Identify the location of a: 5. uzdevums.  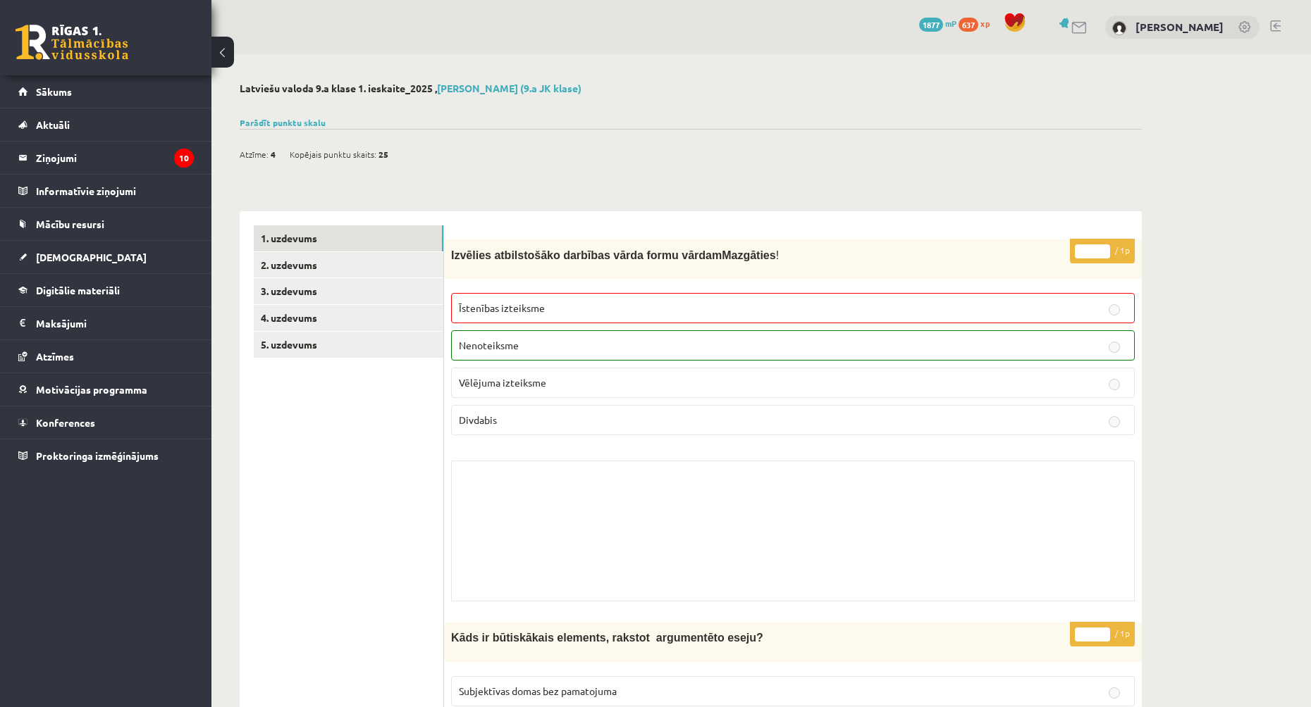
(348, 345).